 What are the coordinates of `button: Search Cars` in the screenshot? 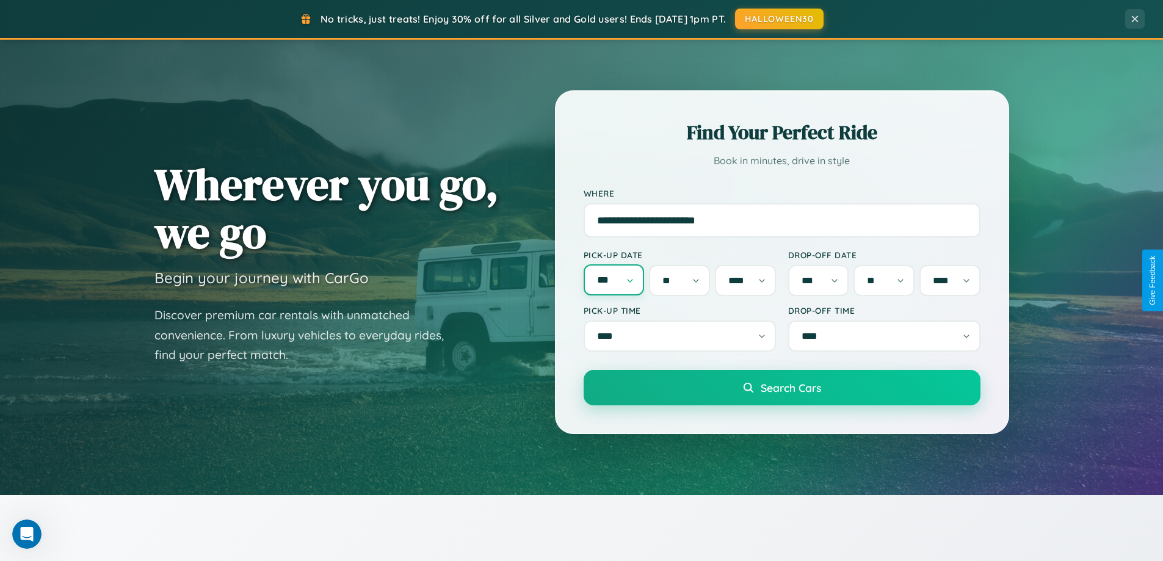 It's located at (782, 388).